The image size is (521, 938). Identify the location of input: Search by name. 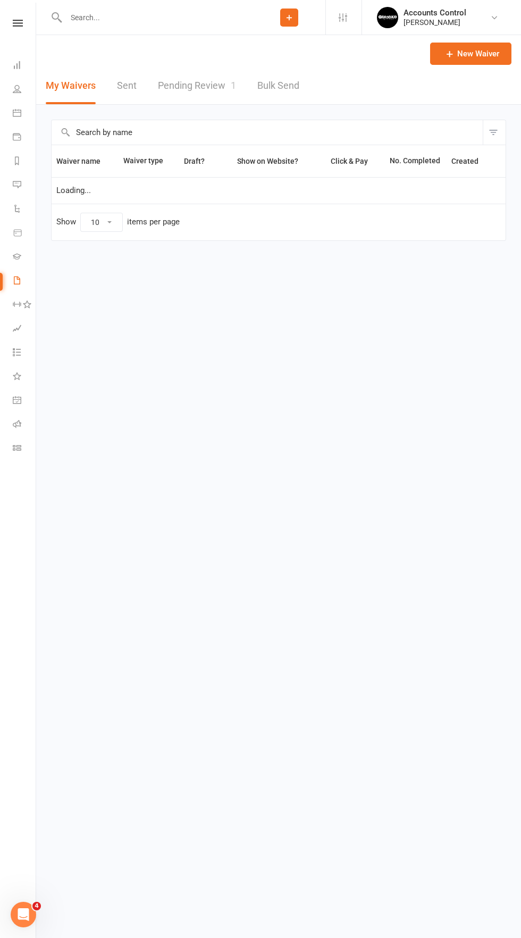
(267, 132).